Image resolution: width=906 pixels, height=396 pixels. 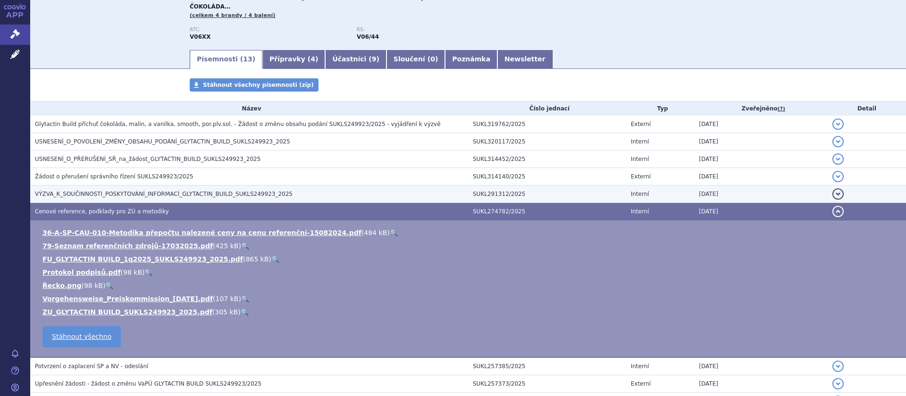 I want to click on td: SUKL291312/2025, so click(x=547, y=194).